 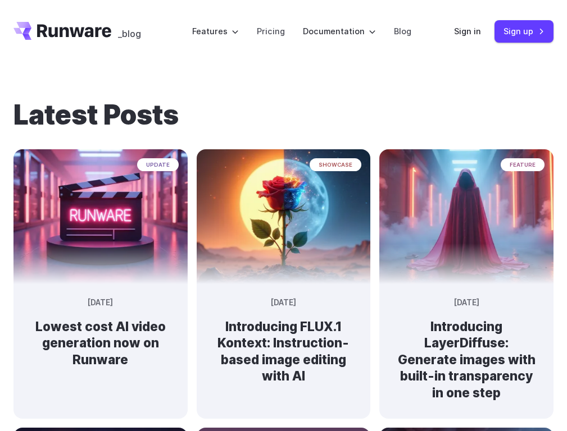 I want to click on h2: Introducing FLUX.1 Kontext: Instruction-based image editing with AI, so click(x=284, y=352).